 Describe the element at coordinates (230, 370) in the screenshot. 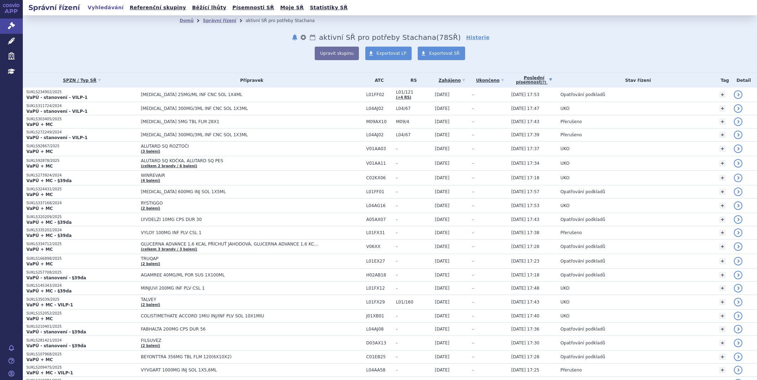

I see `span: VYVGART 1000MG INJ SOL 1X5,6ML` at that location.